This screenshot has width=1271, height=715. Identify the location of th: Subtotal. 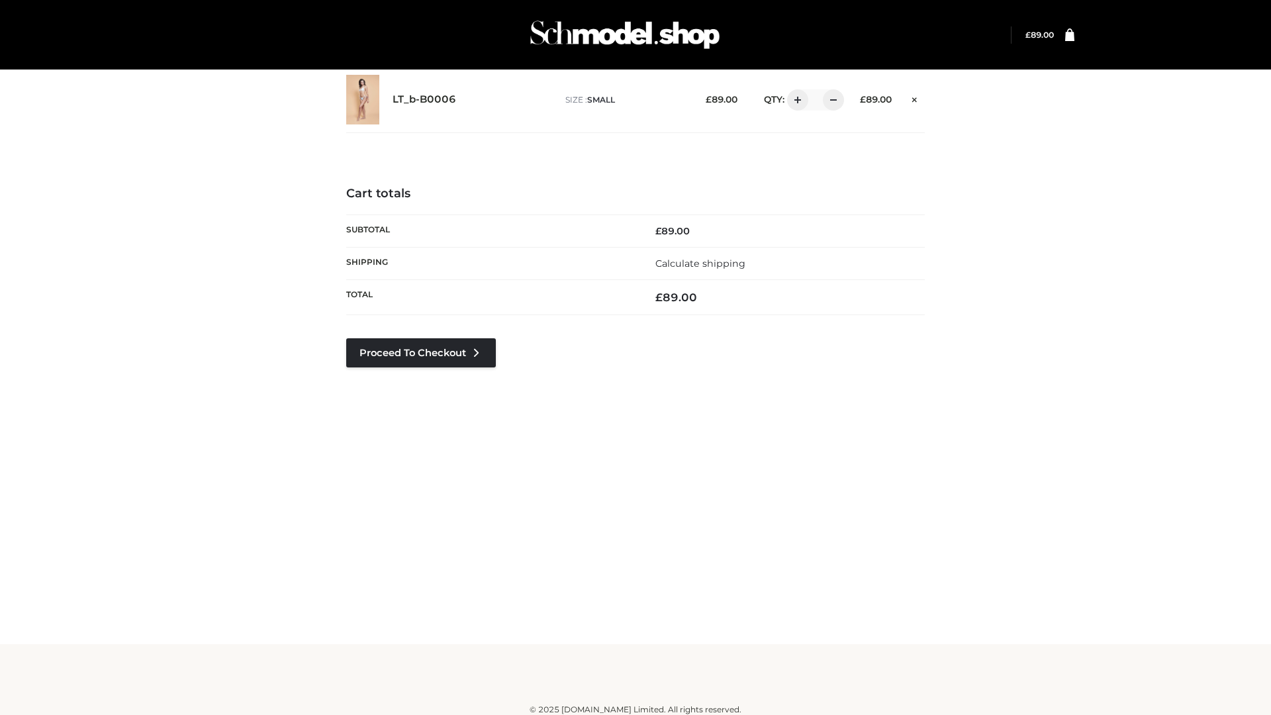
(490, 230).